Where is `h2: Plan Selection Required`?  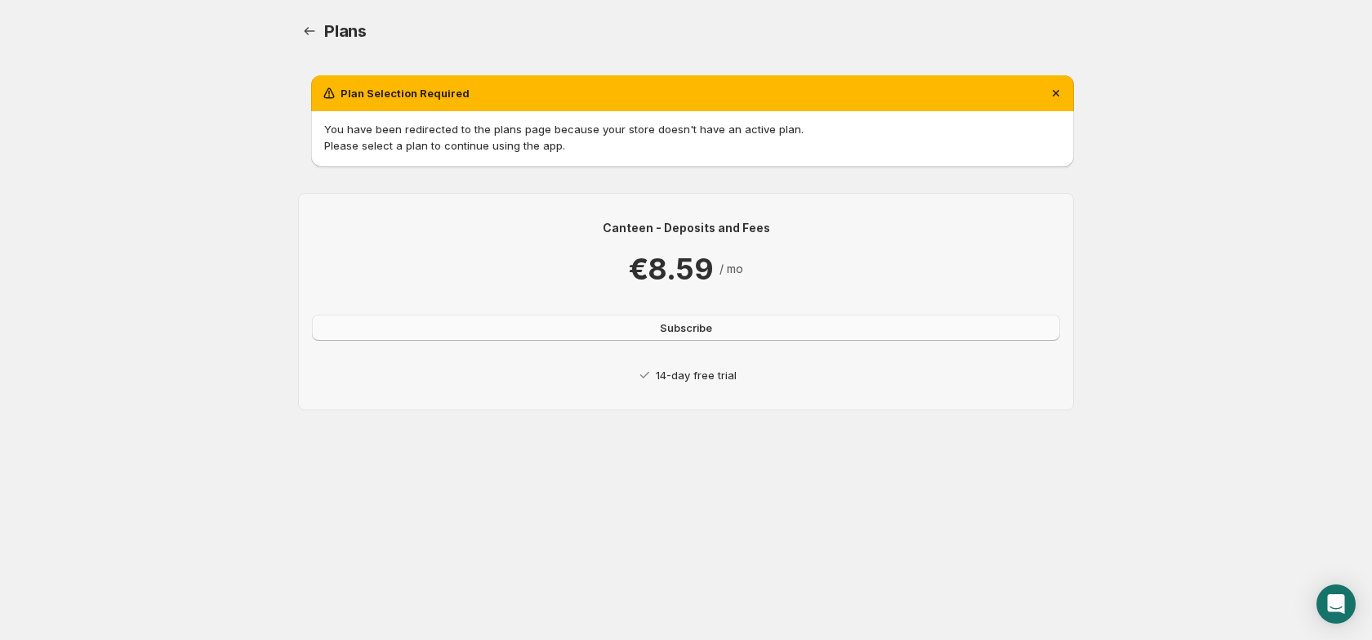 h2: Plan Selection Required is located at coordinates (405, 93).